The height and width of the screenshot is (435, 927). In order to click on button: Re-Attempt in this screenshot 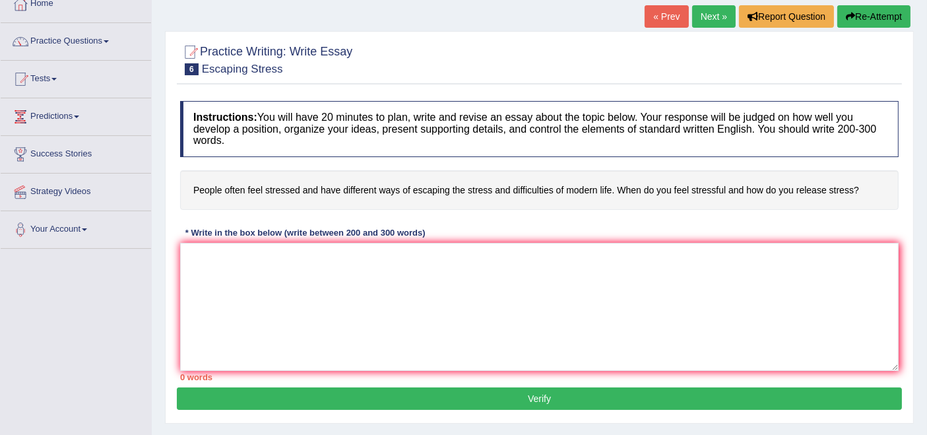, I will do `click(874, 17)`.